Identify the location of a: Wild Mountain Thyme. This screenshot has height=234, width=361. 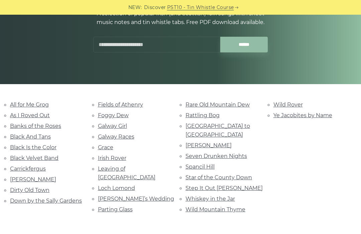
(215, 209).